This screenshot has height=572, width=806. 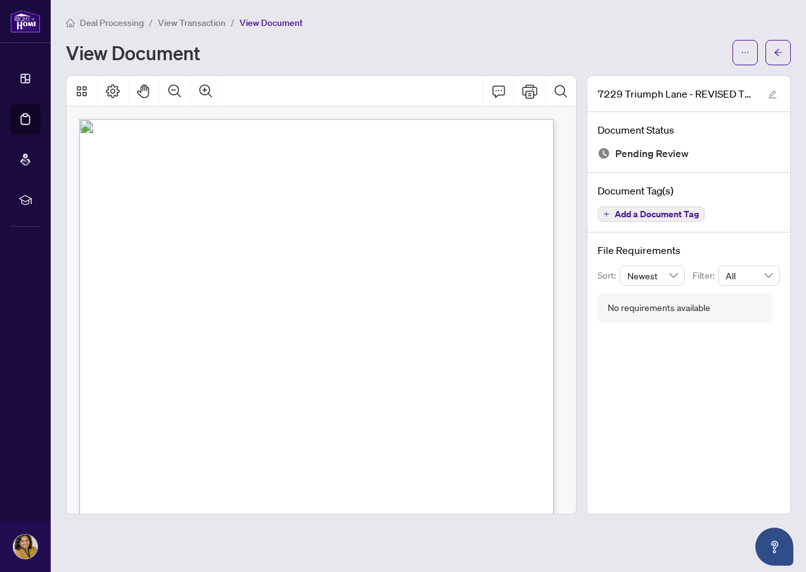 I want to click on span: ellipsis, so click(x=745, y=53).